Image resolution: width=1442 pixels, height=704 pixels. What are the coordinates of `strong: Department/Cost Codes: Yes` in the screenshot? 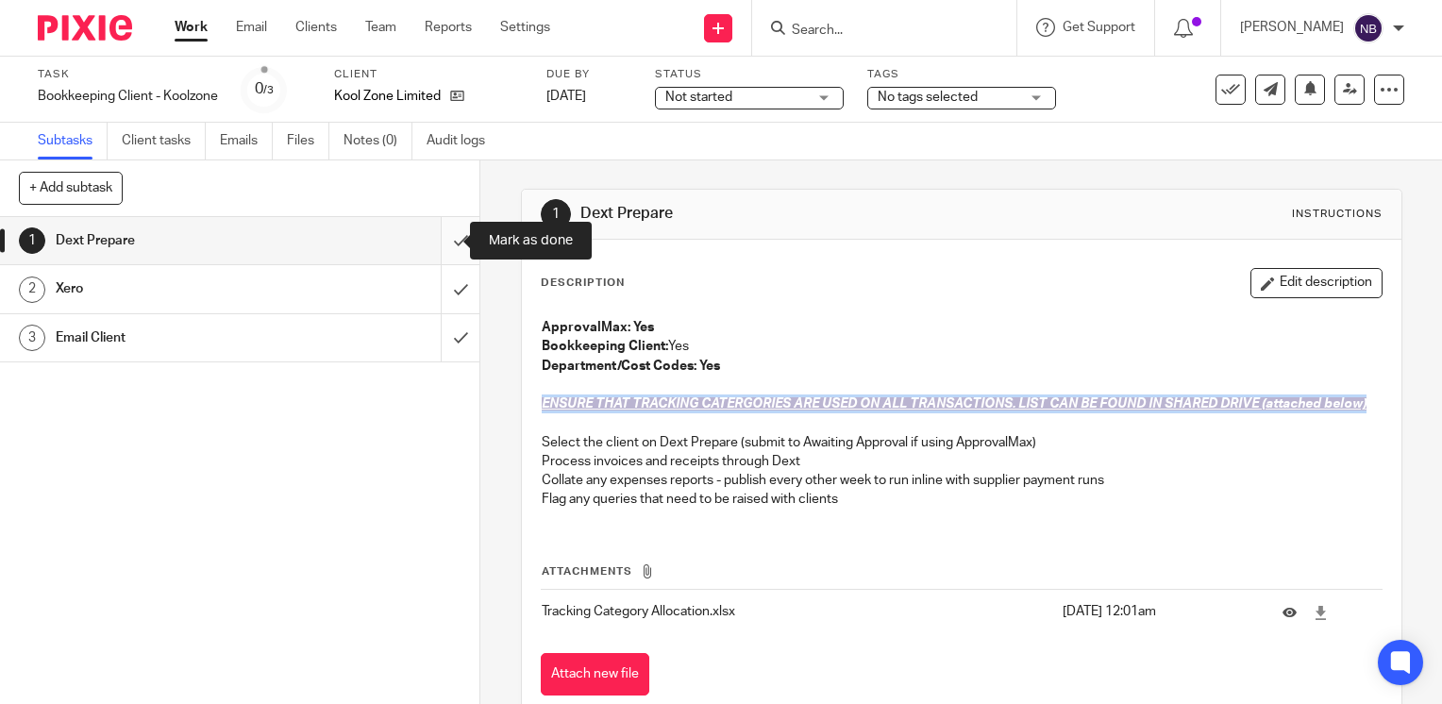 It's located at (630, 366).